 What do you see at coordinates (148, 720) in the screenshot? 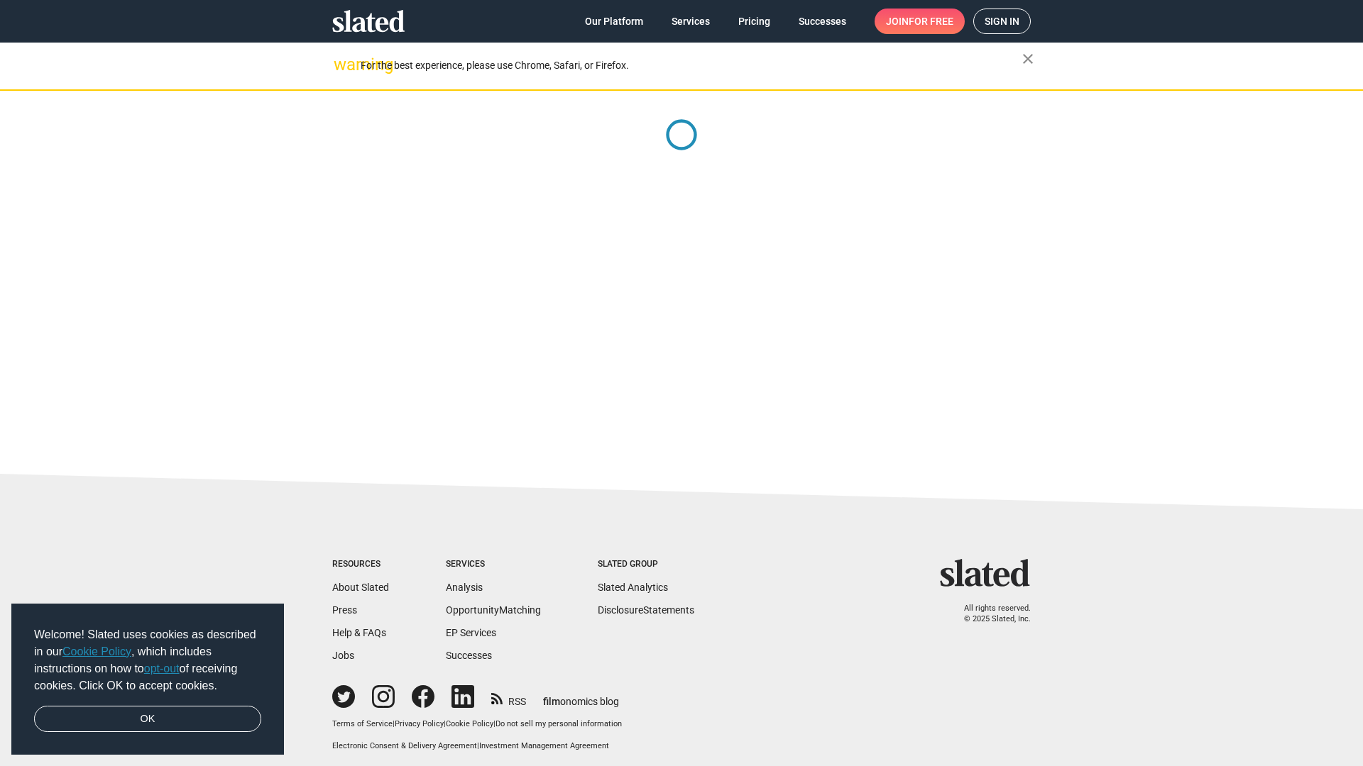
I see `a: dismiss cookie message` at bounding box center [148, 720].